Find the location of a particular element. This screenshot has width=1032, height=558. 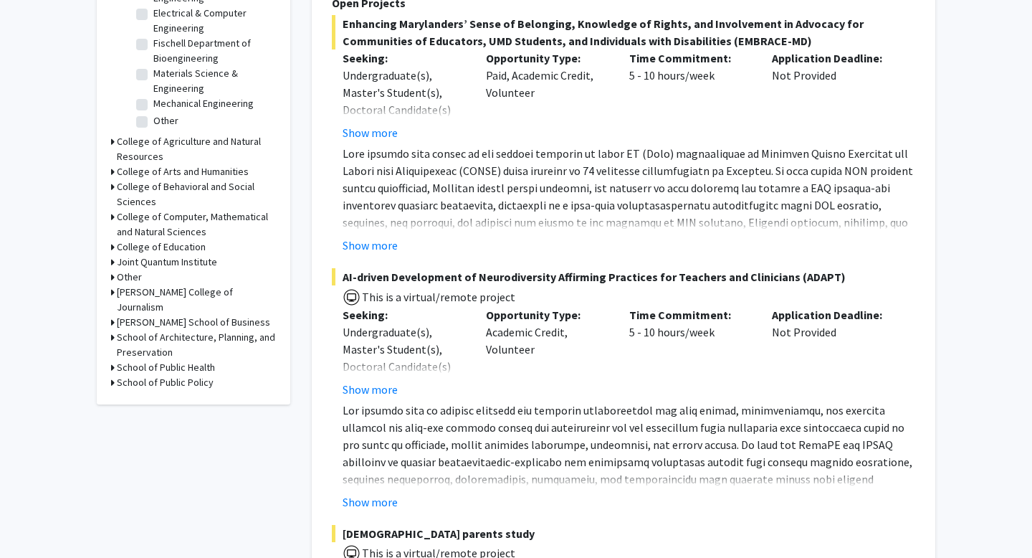

h3: Other is located at coordinates (129, 277).